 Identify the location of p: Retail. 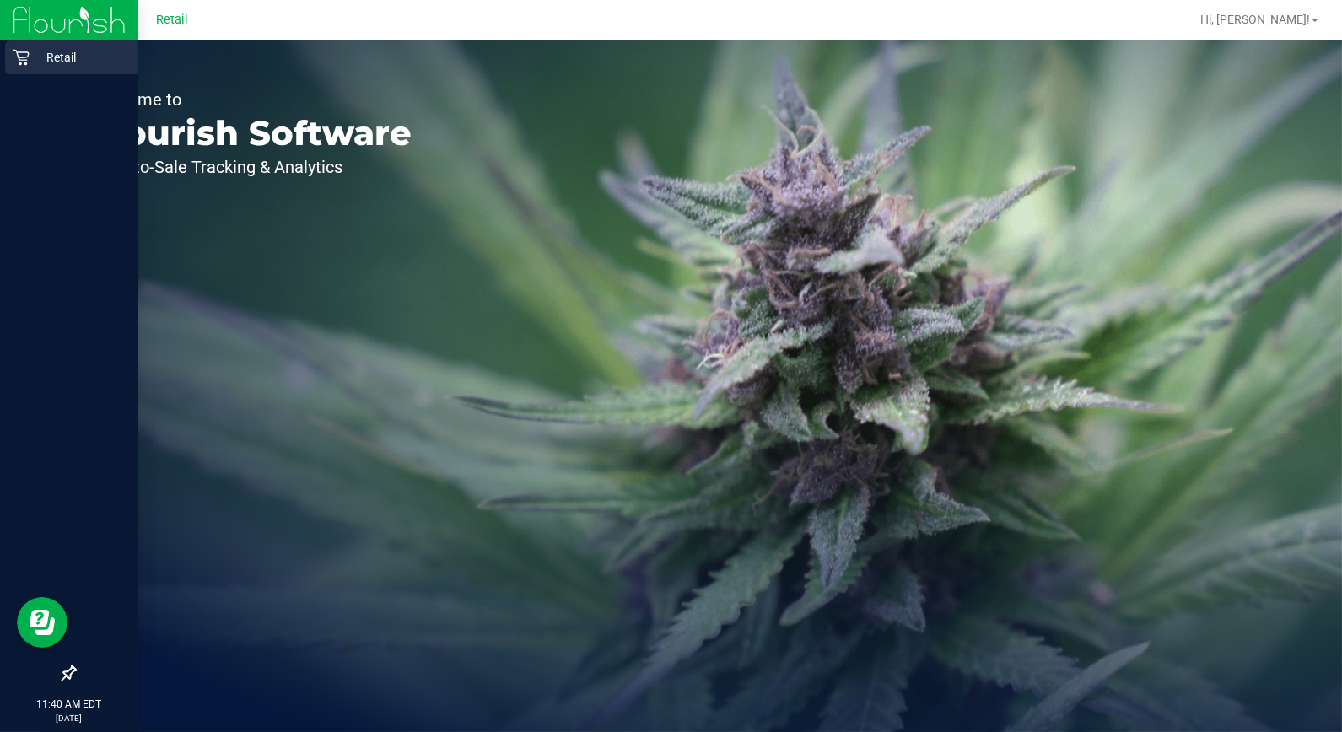
(80, 57).